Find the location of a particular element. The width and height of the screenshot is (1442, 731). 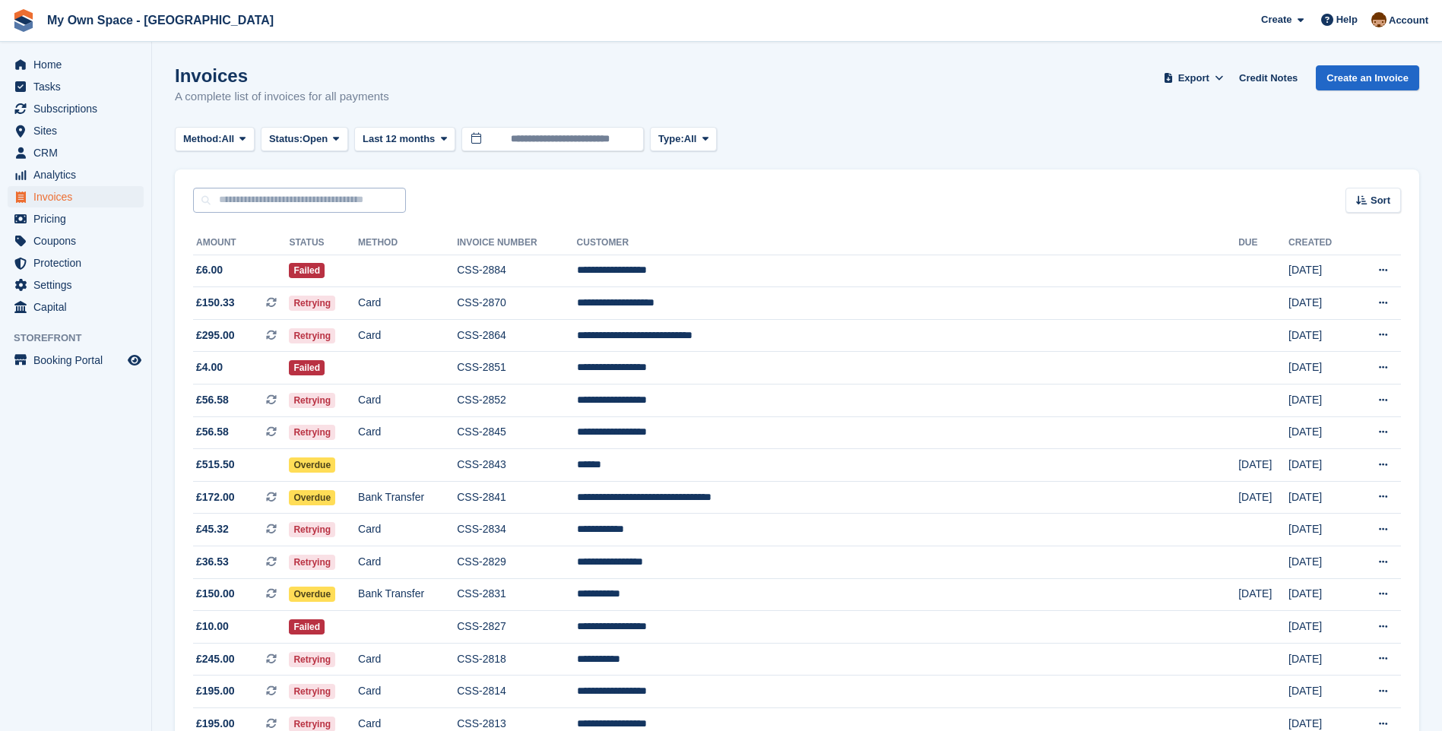

td: CSS-2852 is located at coordinates (516, 401).